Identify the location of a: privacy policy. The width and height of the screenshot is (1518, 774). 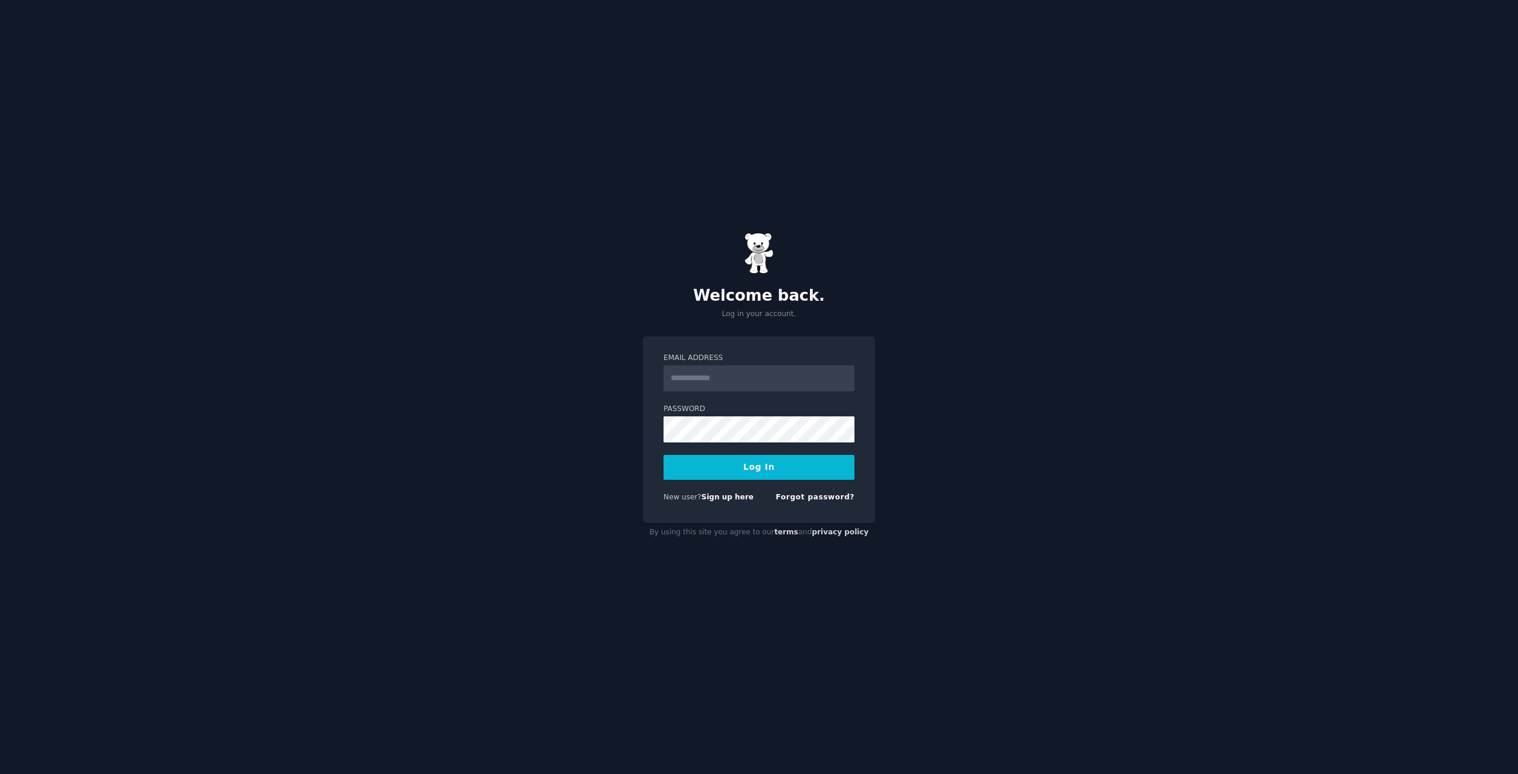
(840, 532).